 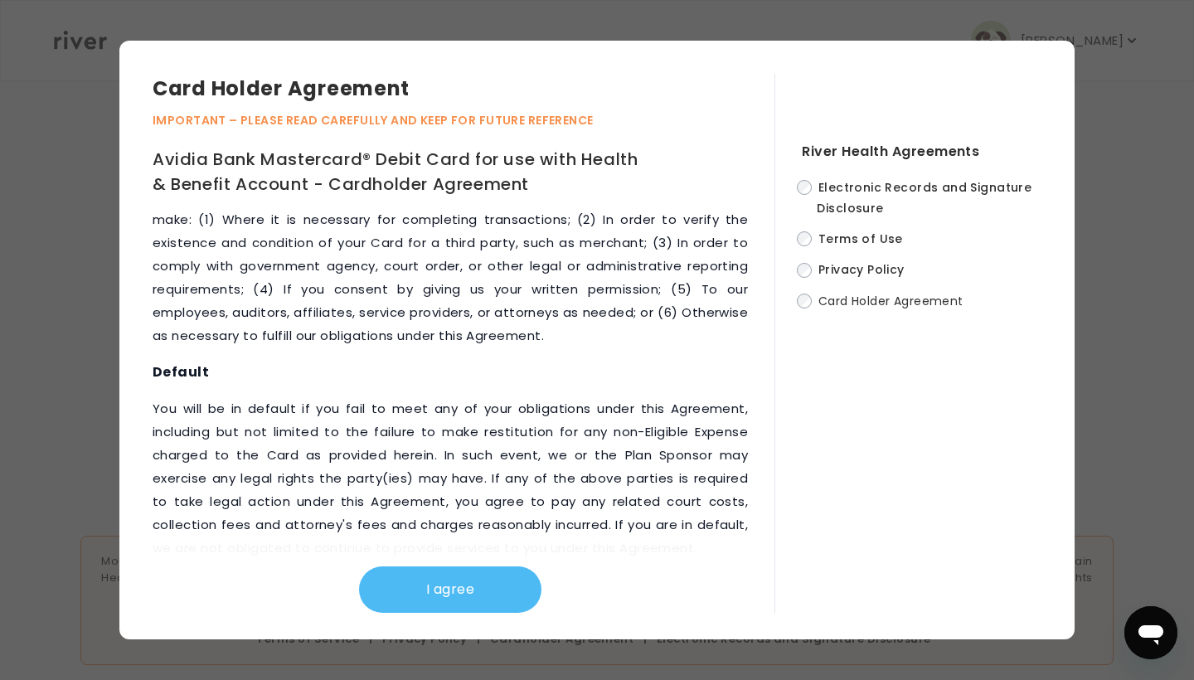 I want to click on h4: River Health Agreements, so click(x=921, y=152).